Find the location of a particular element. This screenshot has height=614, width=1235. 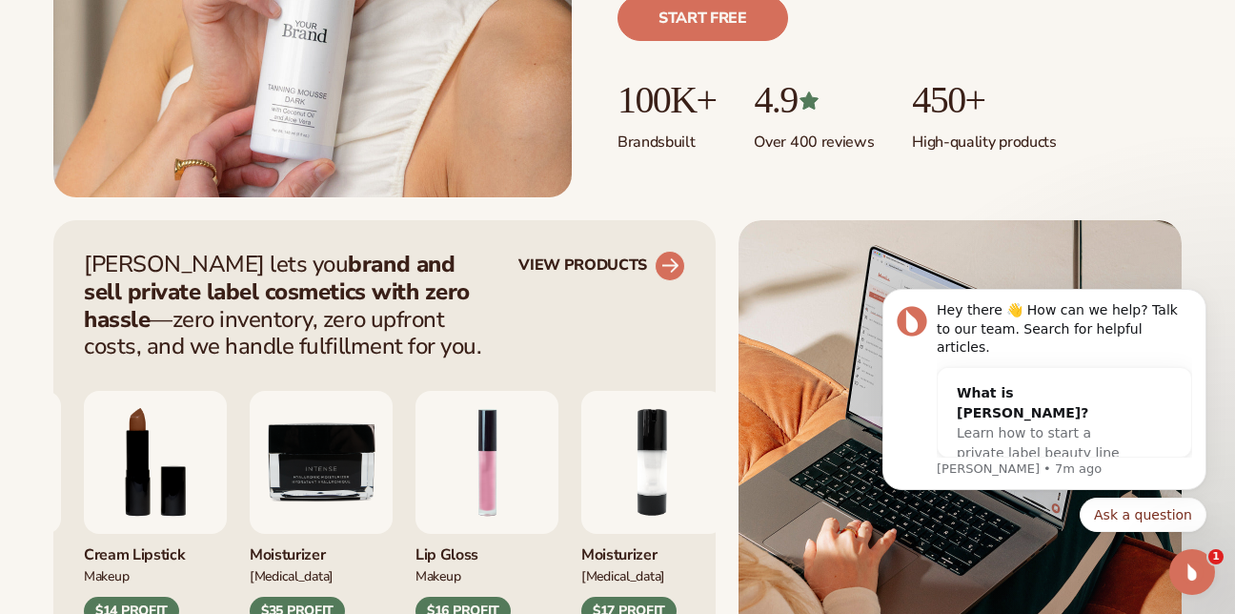

a: VIEW PRODUCTS is located at coordinates (601, 266).